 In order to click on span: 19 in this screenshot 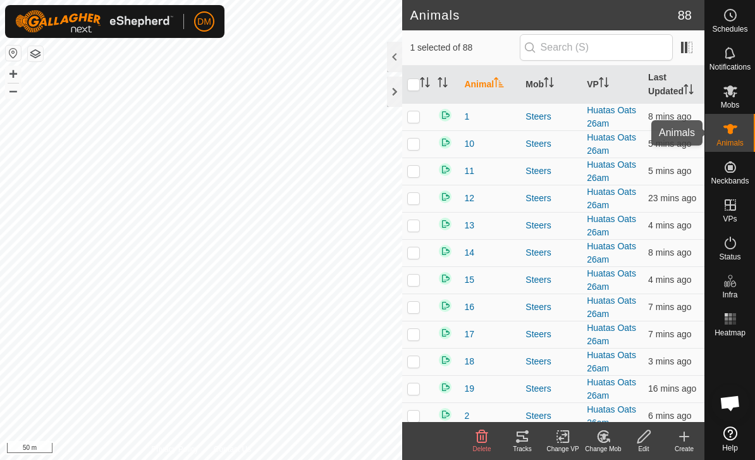, I will do `click(469, 388)`.